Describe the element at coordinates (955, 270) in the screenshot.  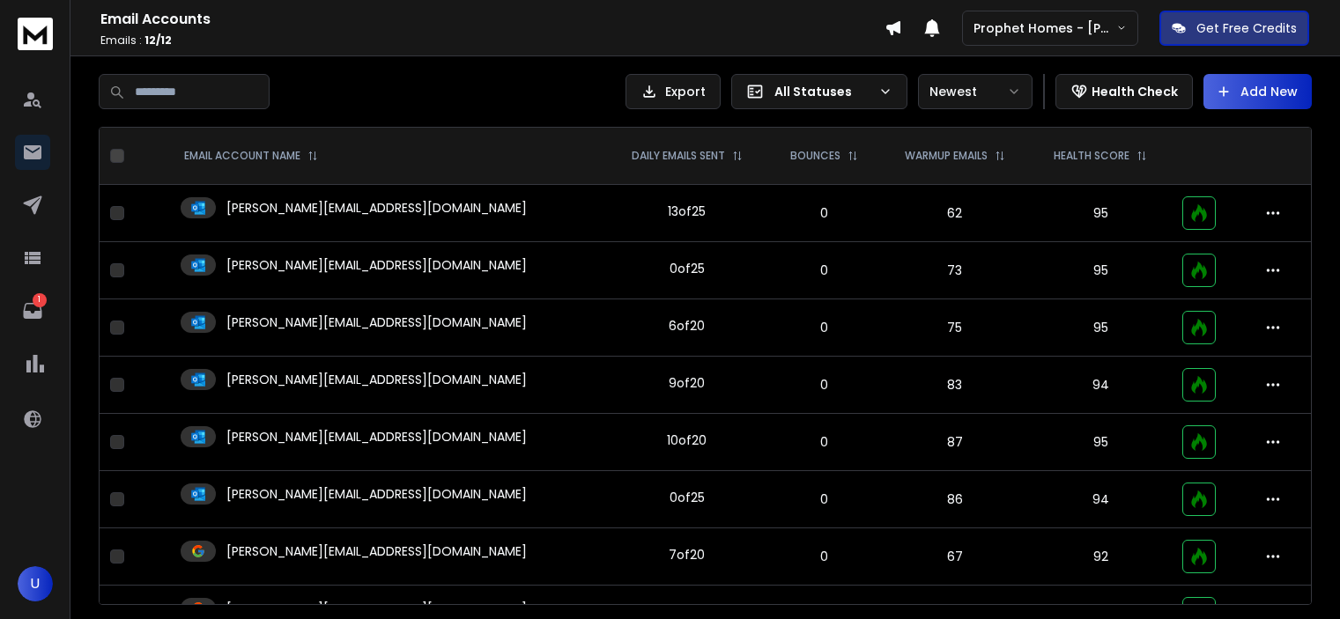
I see `td: 73` at that location.